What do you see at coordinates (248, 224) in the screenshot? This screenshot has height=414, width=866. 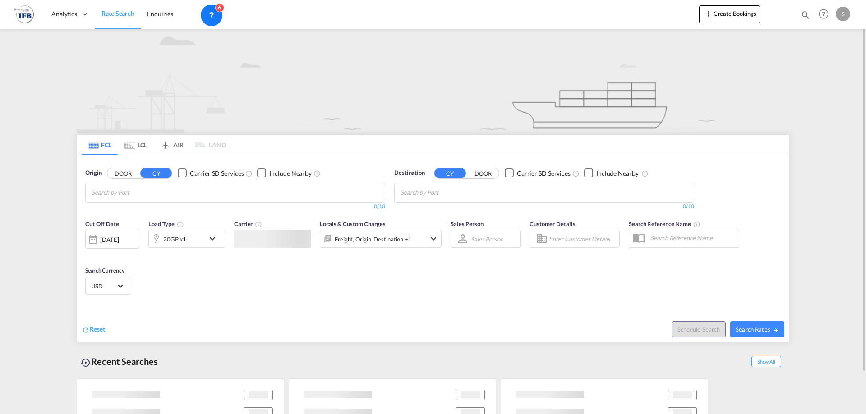 I see `span: Carrier` at bounding box center [248, 224].